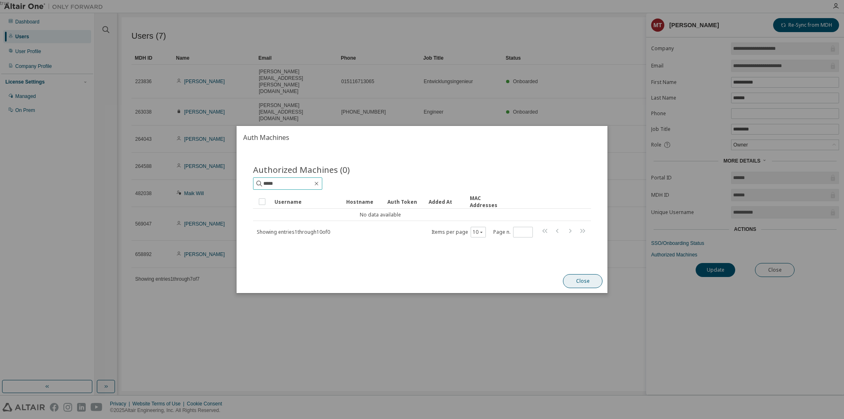 The image size is (844, 419). What do you see at coordinates (422, 138) in the screenshot?
I see `h2: Auth Machines` at bounding box center [422, 138].